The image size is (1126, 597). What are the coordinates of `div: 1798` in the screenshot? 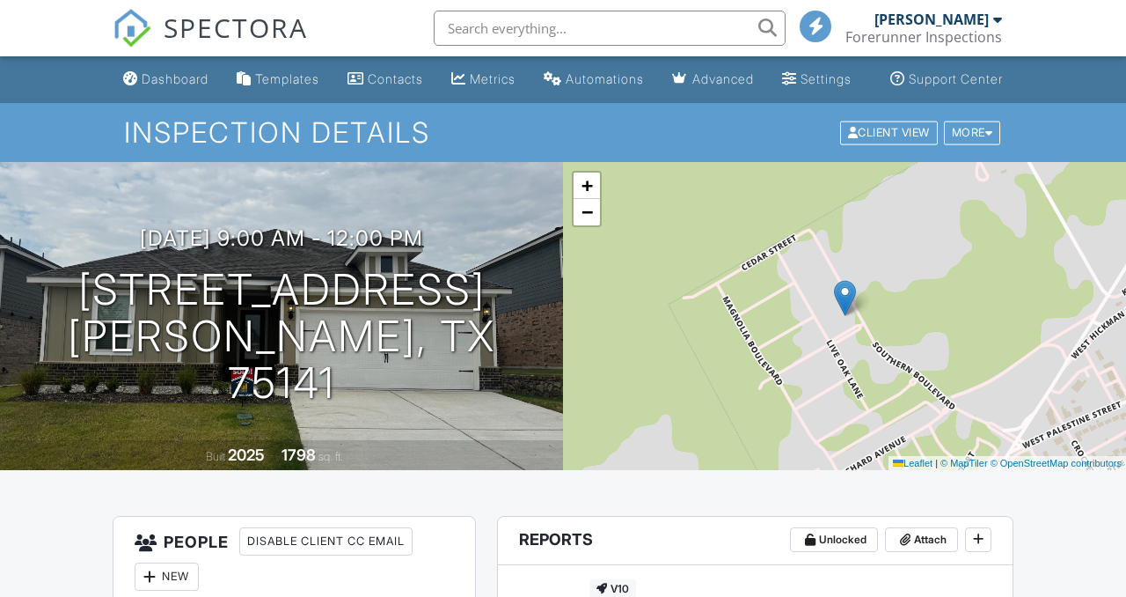 It's located at (298, 454).